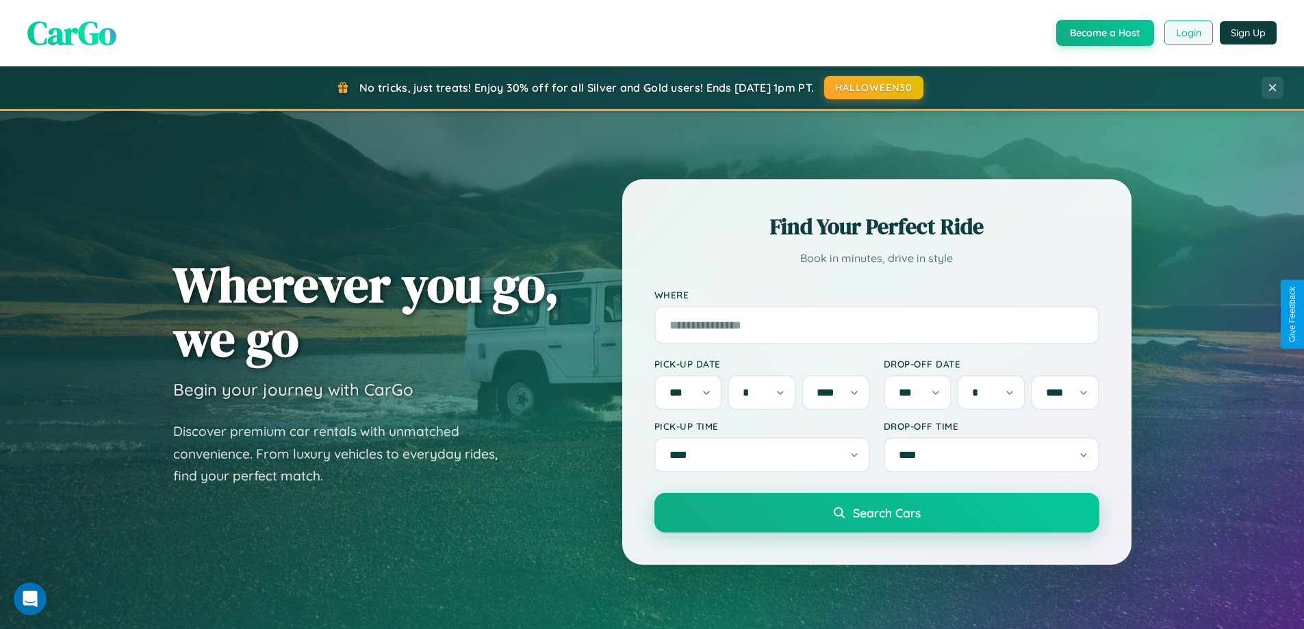 This screenshot has height=629, width=1304. Describe the element at coordinates (1247, 33) in the screenshot. I see `button: Sign Up` at that location.